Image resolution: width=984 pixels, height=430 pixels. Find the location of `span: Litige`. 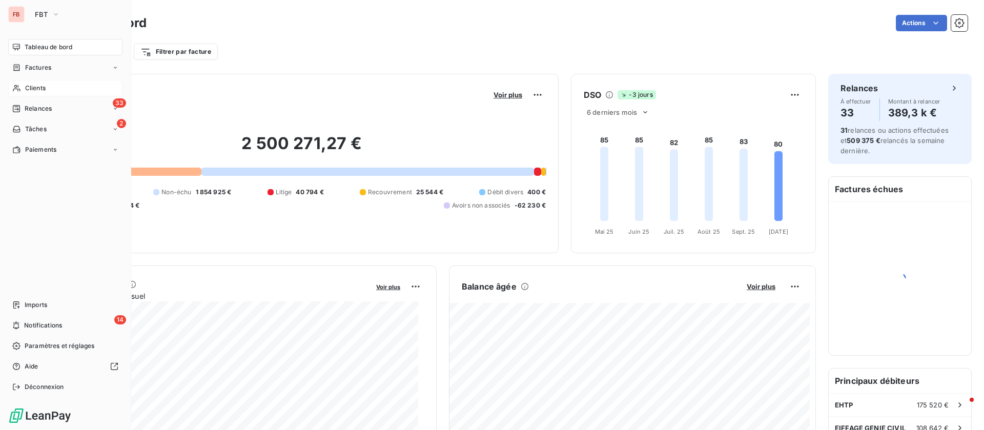

span: Litige is located at coordinates (284, 192).